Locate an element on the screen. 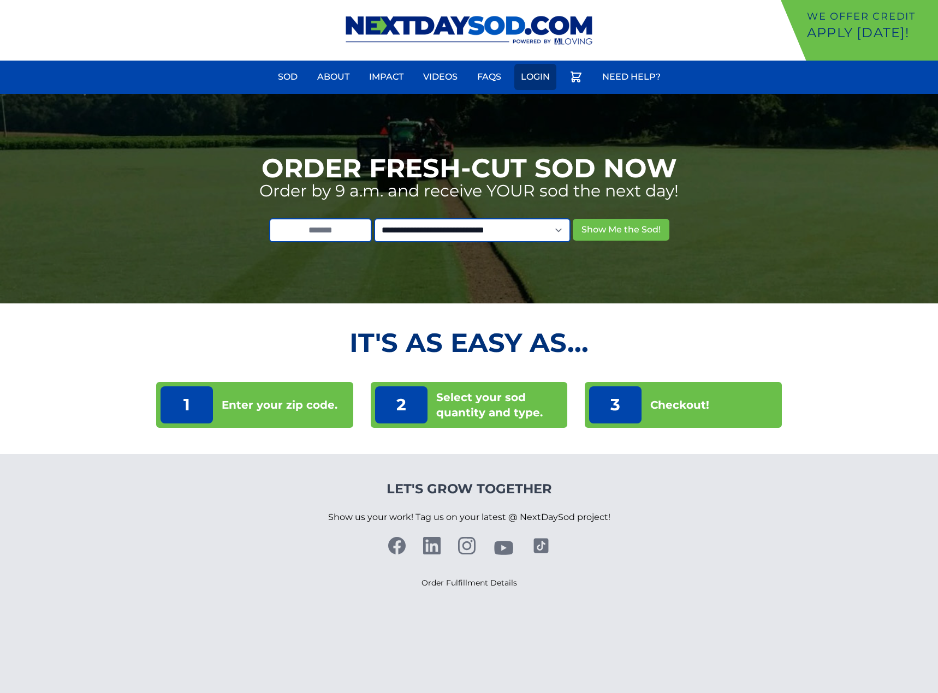 Image resolution: width=938 pixels, height=693 pixels. a: Videos is located at coordinates (440, 77).